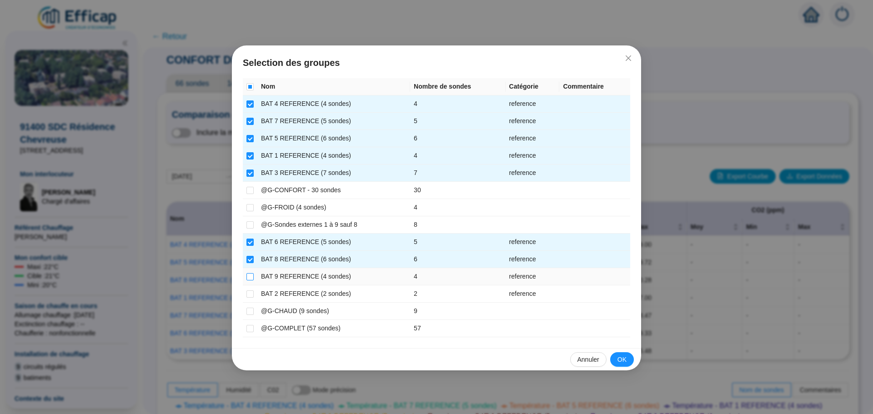 The image size is (873, 414). I want to click on span: close, so click(628, 58).